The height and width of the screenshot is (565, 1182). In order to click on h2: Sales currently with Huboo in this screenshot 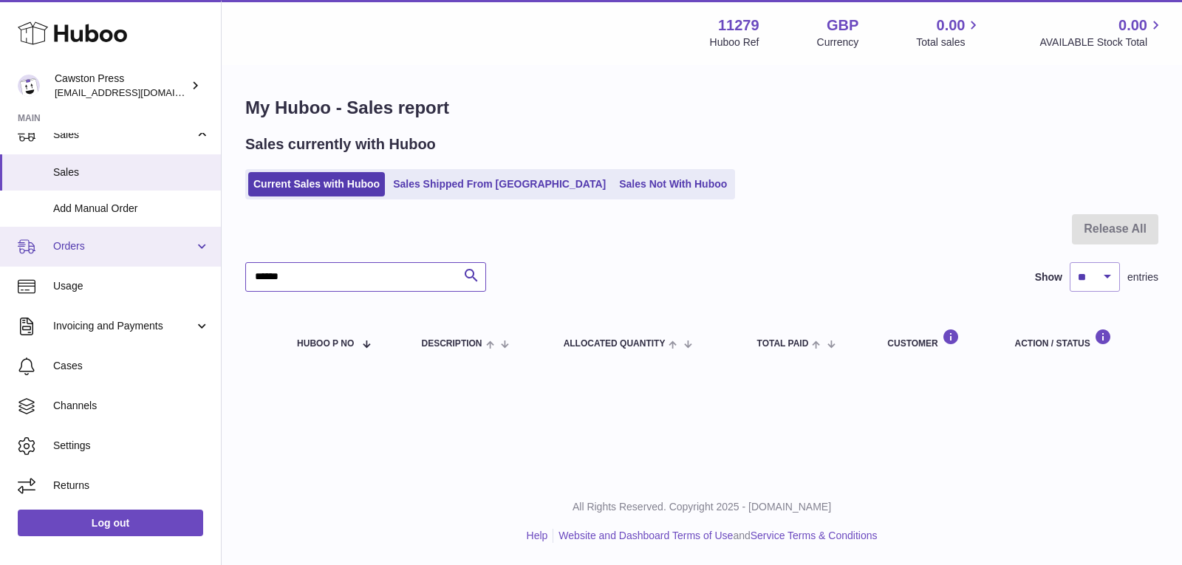, I will do `click(341, 144)`.